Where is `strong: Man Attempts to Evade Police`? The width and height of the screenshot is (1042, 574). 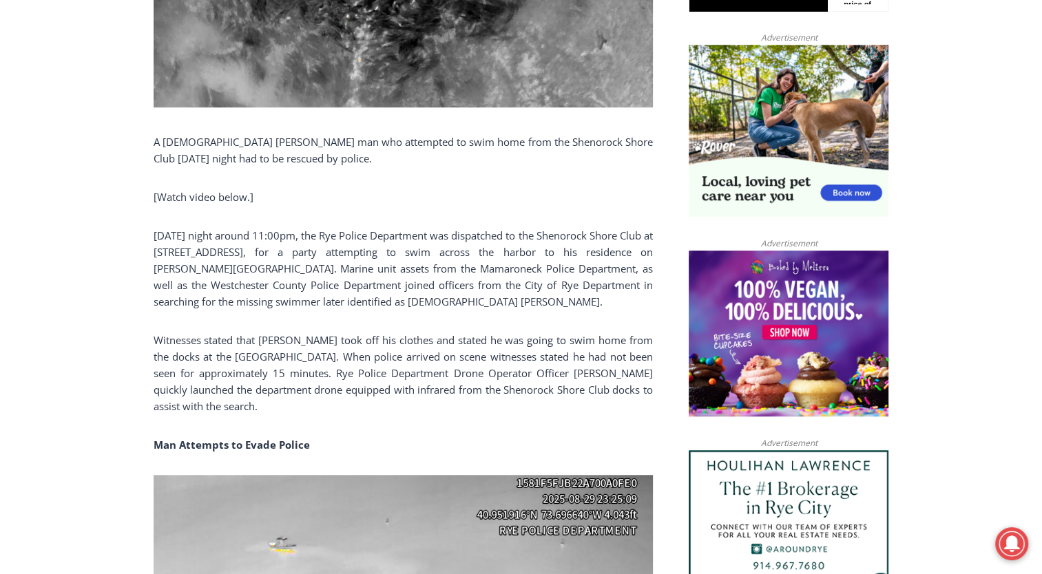 strong: Man Attempts to Evade Police is located at coordinates (231, 445).